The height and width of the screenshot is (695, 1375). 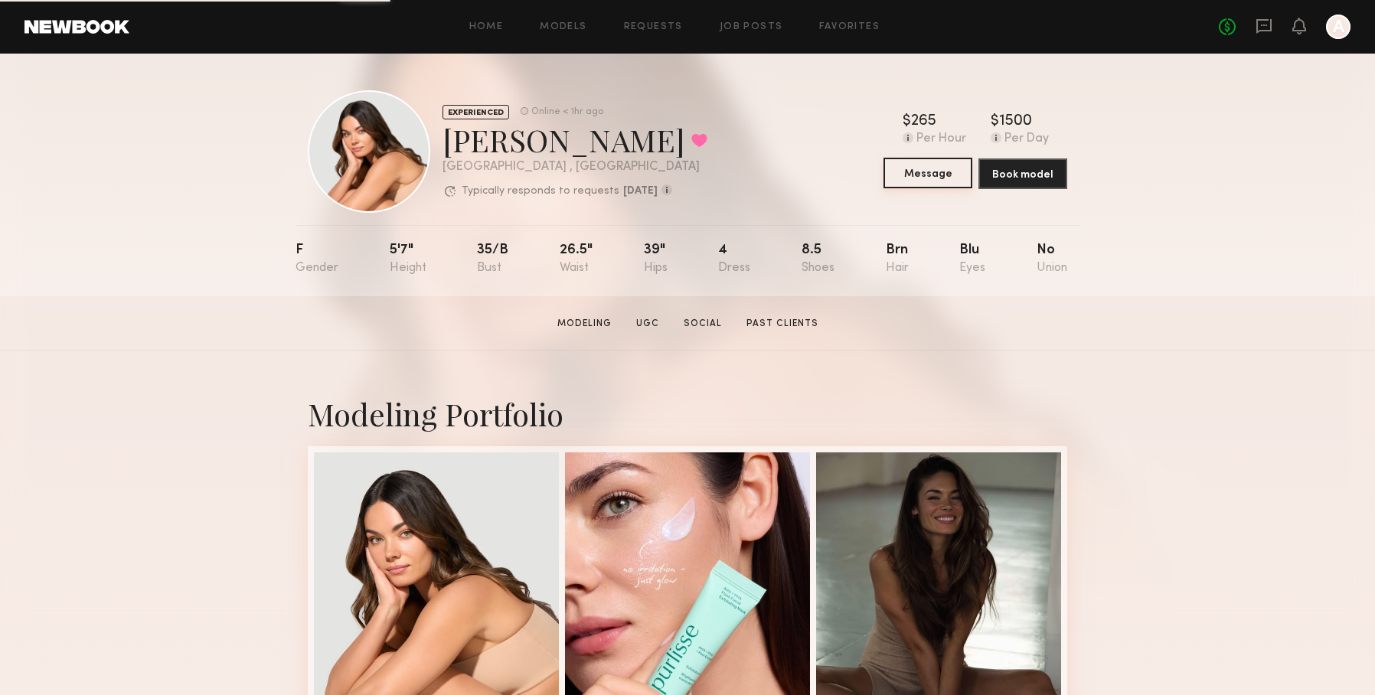 I want to click on div: 4, so click(x=734, y=259).